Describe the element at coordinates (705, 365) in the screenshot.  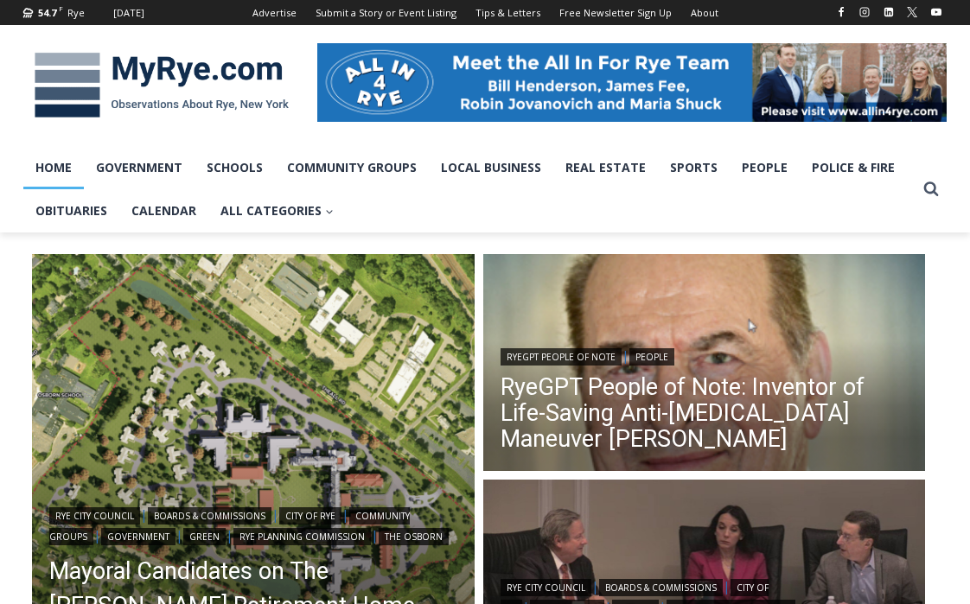
I see `img: (PHOTO: Inventor of Life-Saving Anti-Choking Maneuver Dr. Henry Heimlich. Source: Henry J. Heimli...` at that location.